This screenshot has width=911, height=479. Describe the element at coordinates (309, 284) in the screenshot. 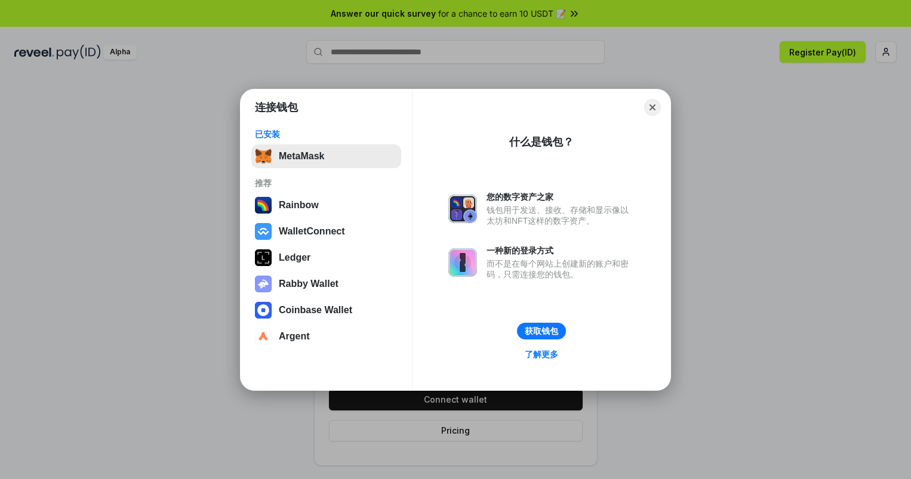

I see `div: Rabby Wallet` at that location.